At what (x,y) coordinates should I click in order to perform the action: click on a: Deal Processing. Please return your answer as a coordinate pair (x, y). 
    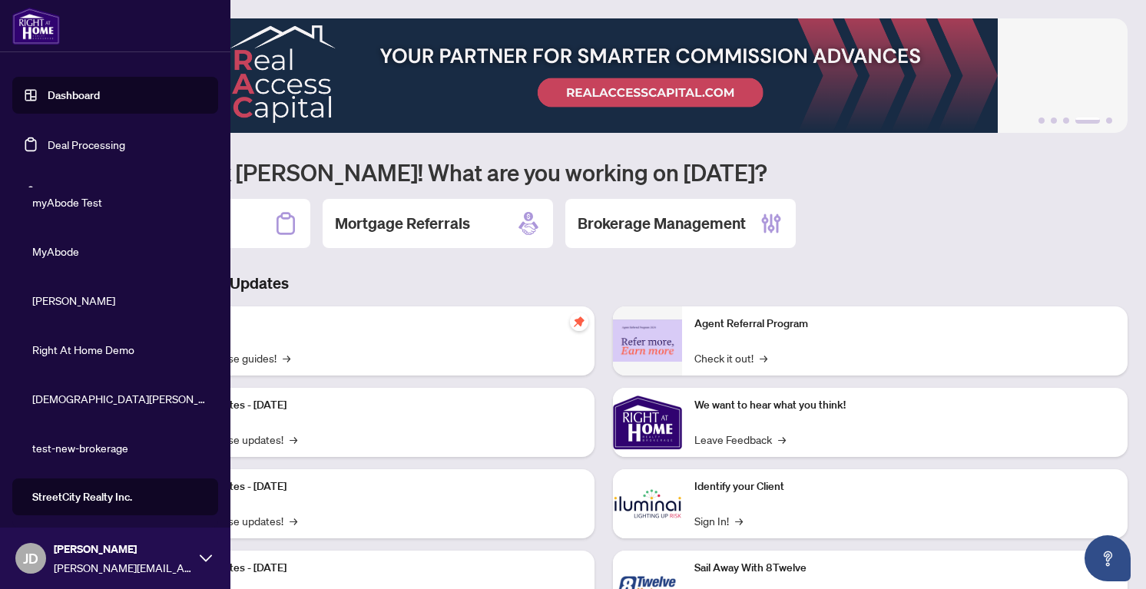
    Looking at the image, I should click on (86, 144).